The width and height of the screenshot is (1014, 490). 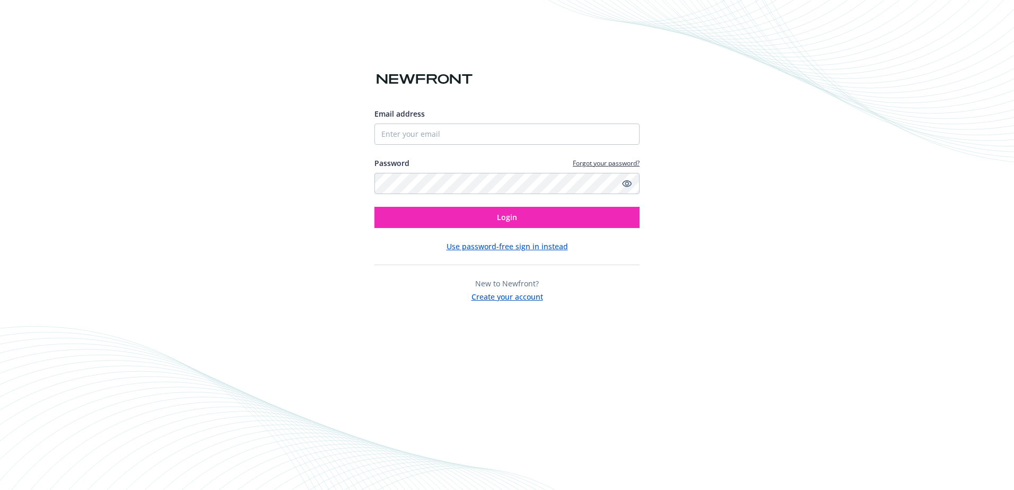 I want to click on span: Email address, so click(x=399, y=113).